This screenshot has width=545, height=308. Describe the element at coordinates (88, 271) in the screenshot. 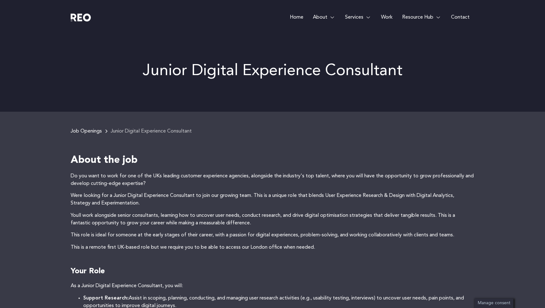

I see `strong: Your Role` at that location.